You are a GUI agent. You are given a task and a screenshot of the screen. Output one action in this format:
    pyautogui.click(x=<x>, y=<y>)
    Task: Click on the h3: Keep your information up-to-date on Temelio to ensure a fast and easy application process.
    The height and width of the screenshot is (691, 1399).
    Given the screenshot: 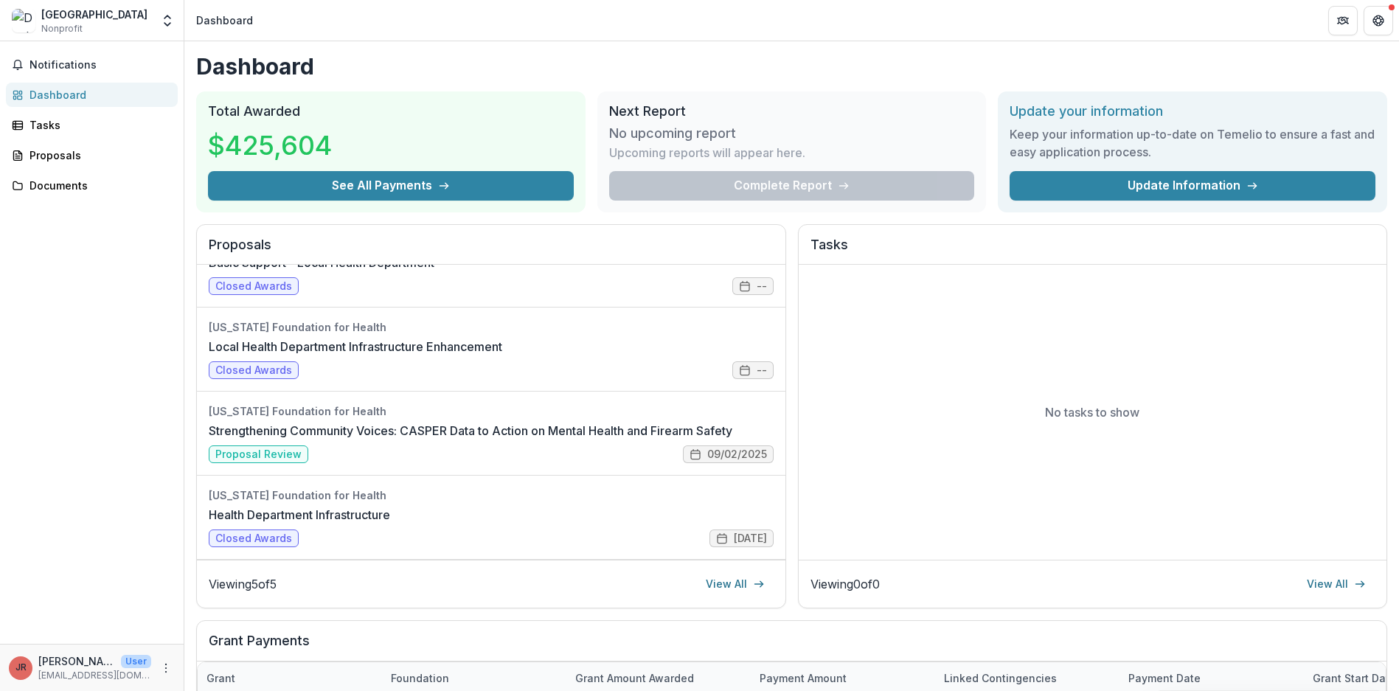 What is the action you would take?
    pyautogui.click(x=1193, y=143)
    